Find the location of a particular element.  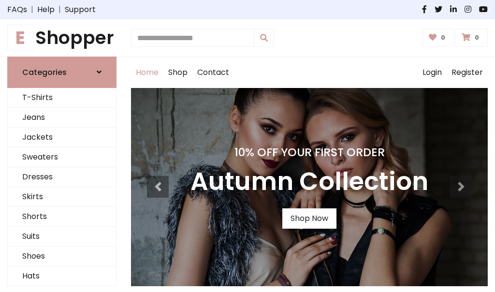

a: Skirts is located at coordinates (62, 197).